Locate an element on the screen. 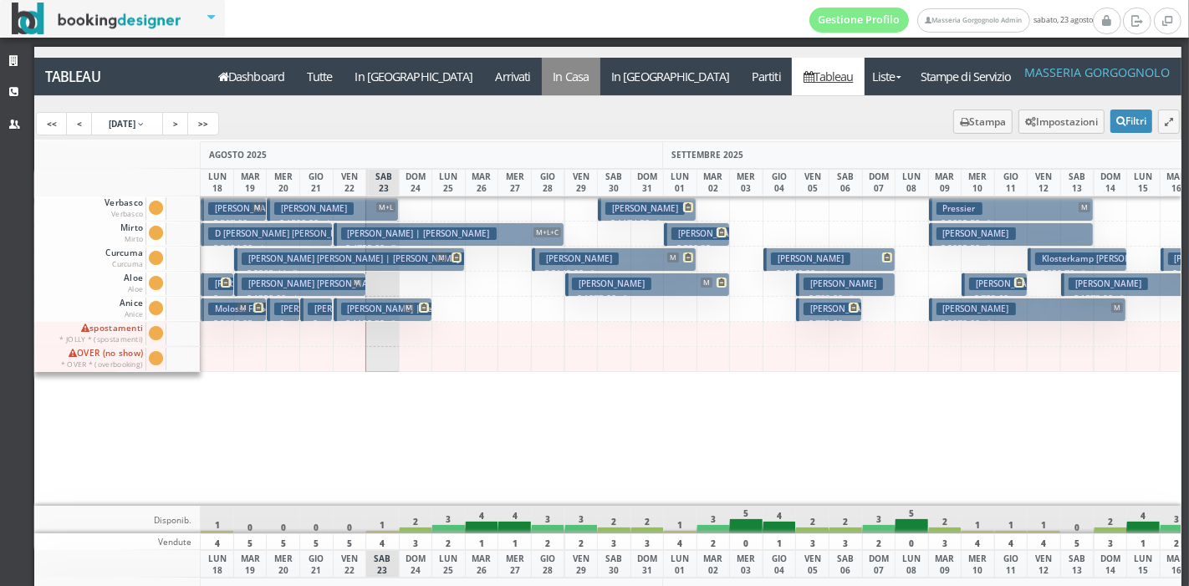  p: € 830.32 is located at coordinates (698, 254).